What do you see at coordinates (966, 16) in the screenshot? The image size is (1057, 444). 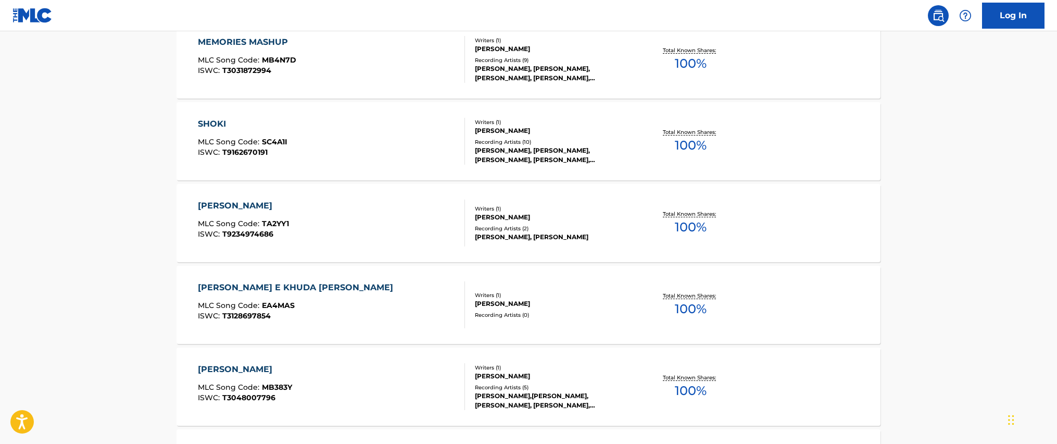 I see `img: help` at bounding box center [966, 16].